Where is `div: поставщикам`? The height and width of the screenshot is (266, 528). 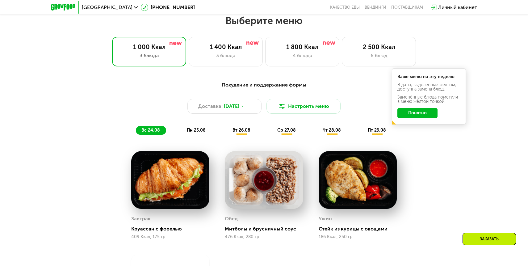 div: поставщикам is located at coordinates (407, 7).